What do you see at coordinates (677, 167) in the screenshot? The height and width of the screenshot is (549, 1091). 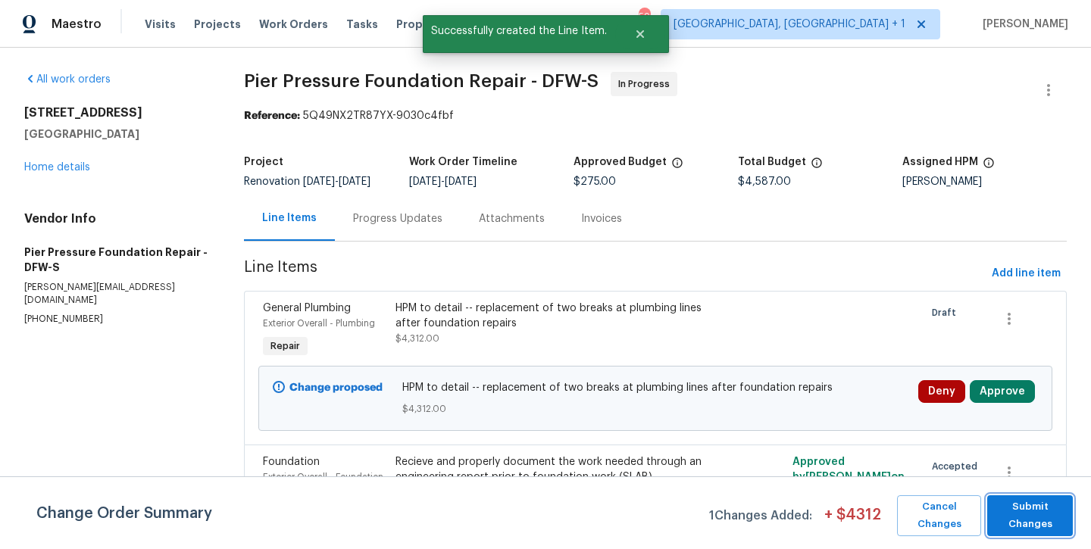 I see `span: The total cost of line items that have been approved by both Opendoor and the Trade Partner. This...` at bounding box center [677, 167].